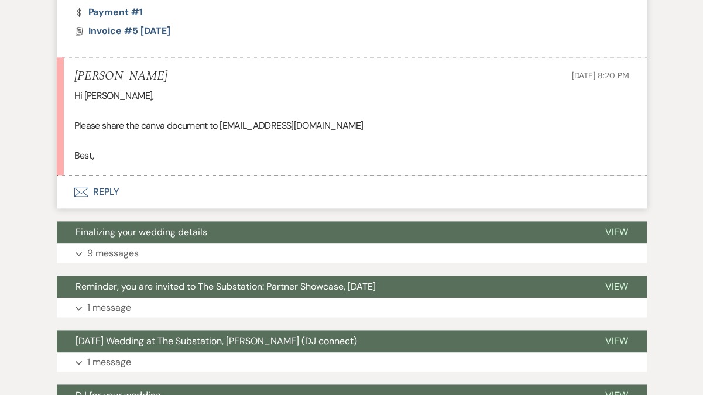 The width and height of the screenshot is (703, 395). Describe the element at coordinates (352, 253) in the screenshot. I see `button: 9 messages` at that location.